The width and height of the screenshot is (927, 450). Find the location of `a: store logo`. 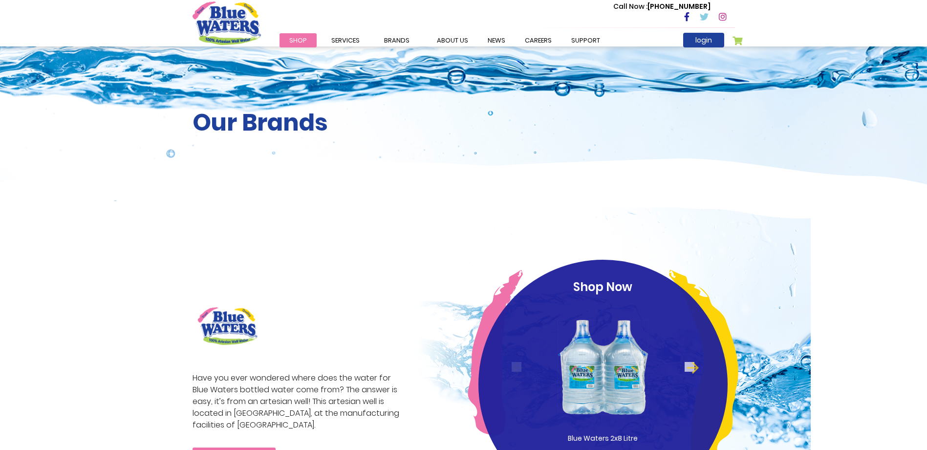

a: store logo is located at coordinates (227, 23).